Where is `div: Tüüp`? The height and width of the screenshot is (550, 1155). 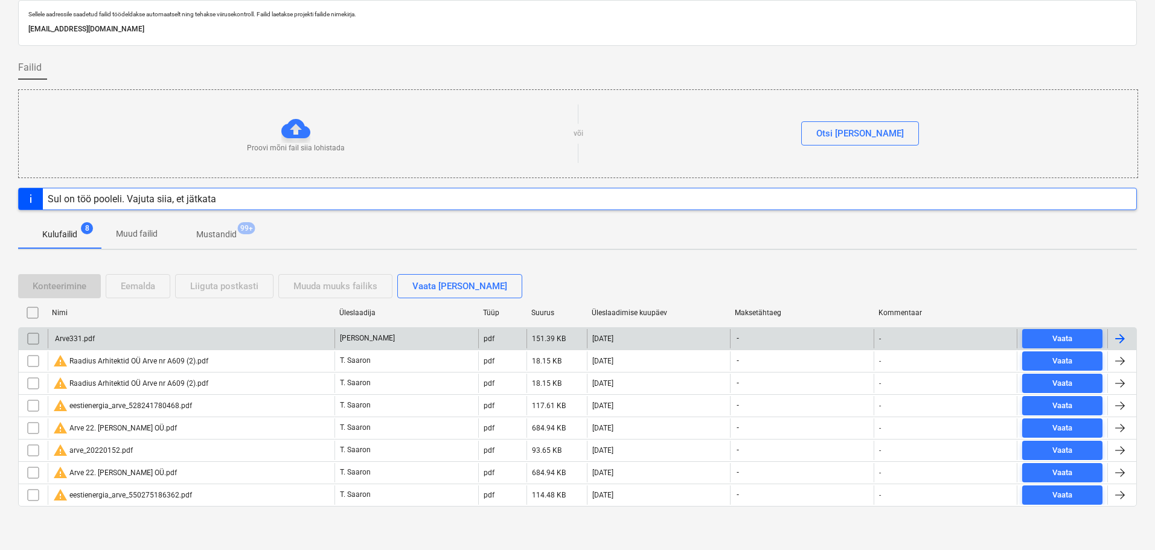
div: Tüüp is located at coordinates (502, 313).